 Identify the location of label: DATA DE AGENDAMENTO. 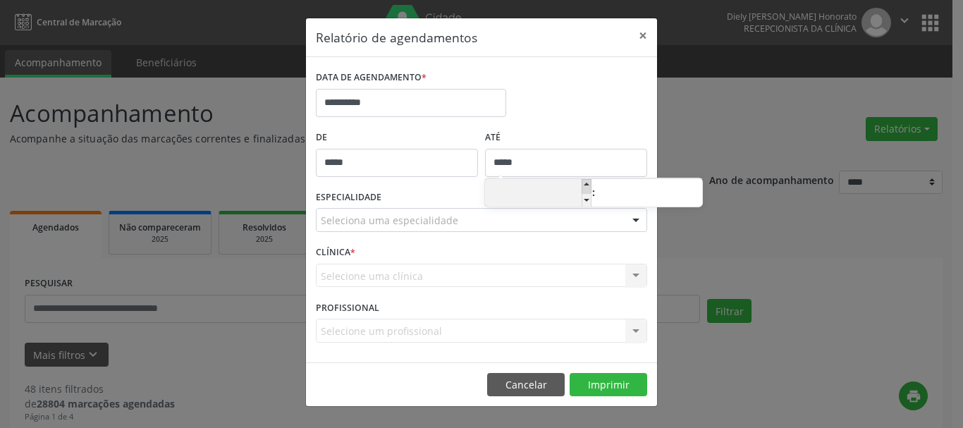
(371, 78).